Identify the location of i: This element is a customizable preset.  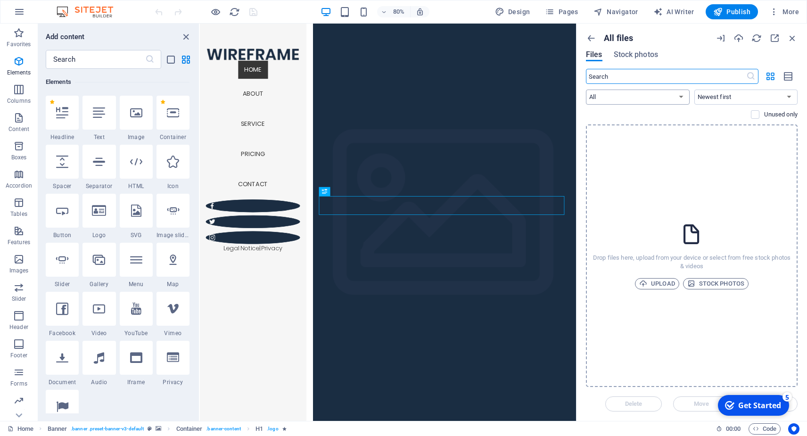
(149, 429).